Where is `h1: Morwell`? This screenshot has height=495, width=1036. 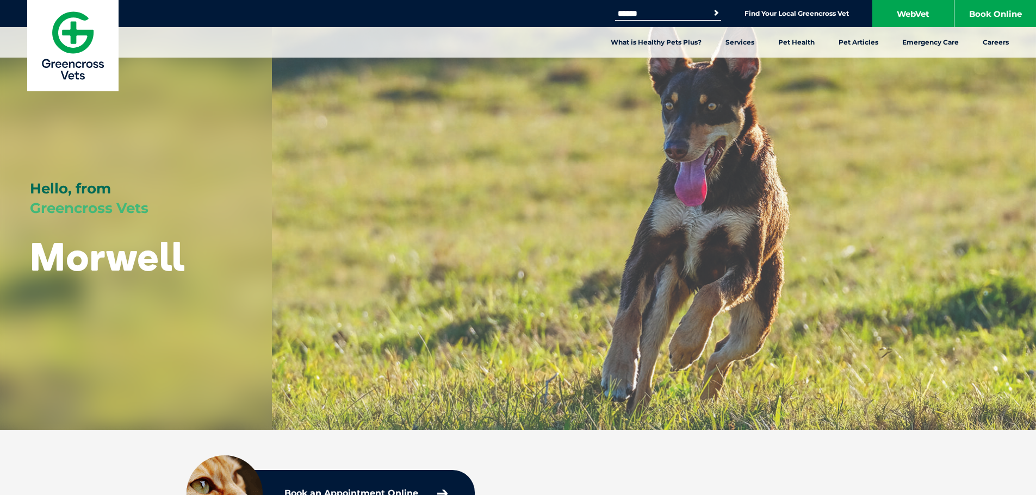
h1: Morwell is located at coordinates (107, 256).